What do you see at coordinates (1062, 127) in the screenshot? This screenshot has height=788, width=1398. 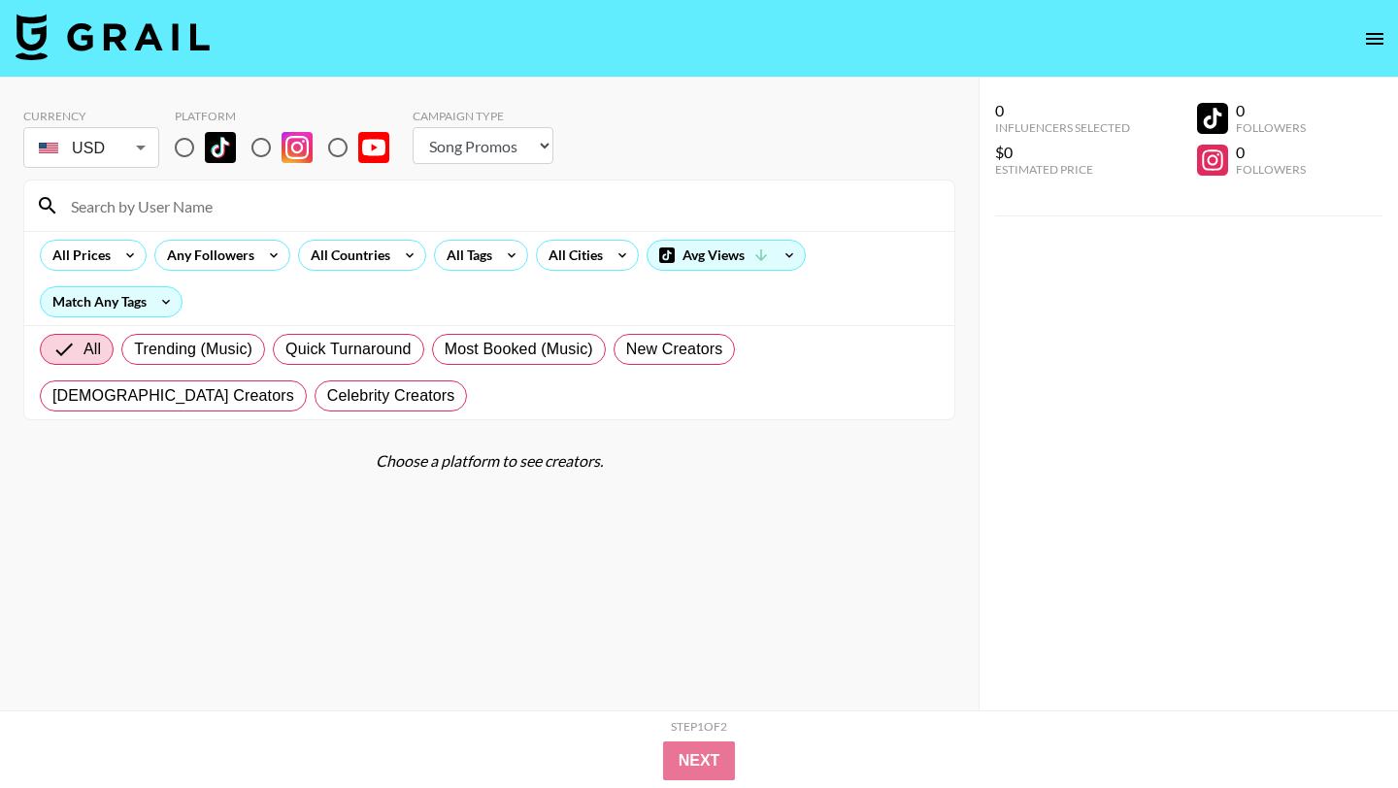 I see `div: Influencers Selected` at bounding box center [1062, 127].